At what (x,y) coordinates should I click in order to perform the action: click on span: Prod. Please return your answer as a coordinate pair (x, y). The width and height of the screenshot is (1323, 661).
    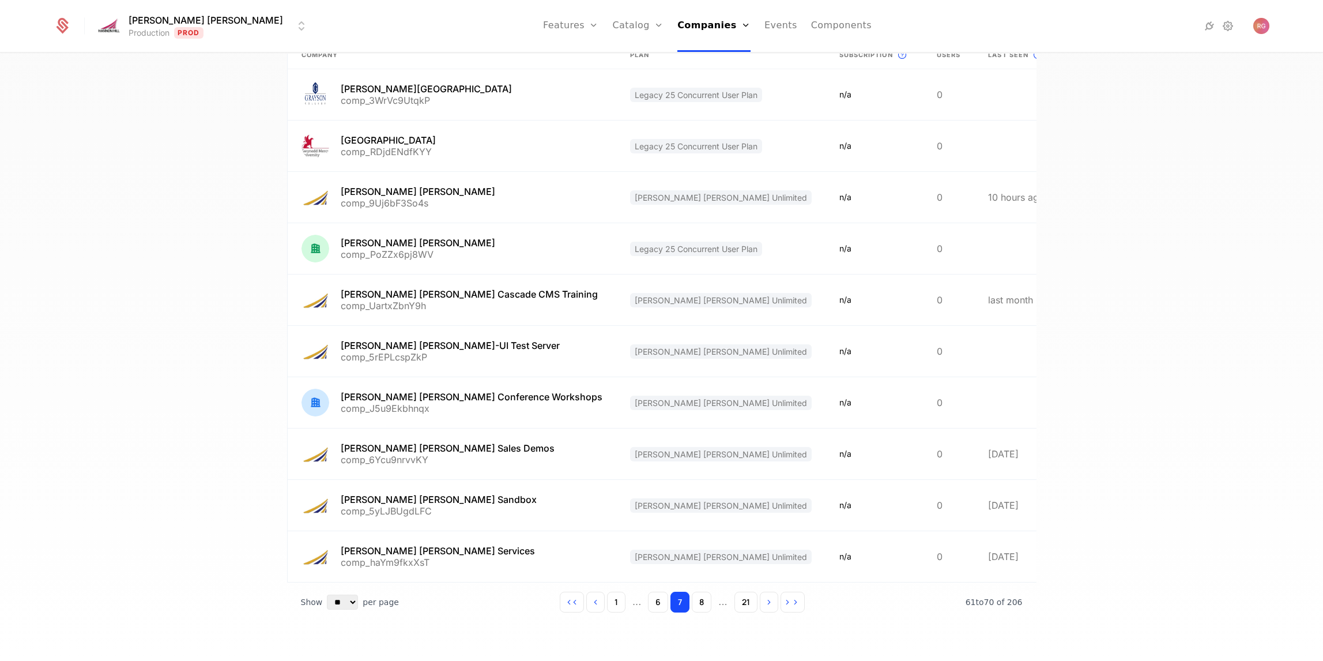
    Looking at the image, I should click on (188, 33).